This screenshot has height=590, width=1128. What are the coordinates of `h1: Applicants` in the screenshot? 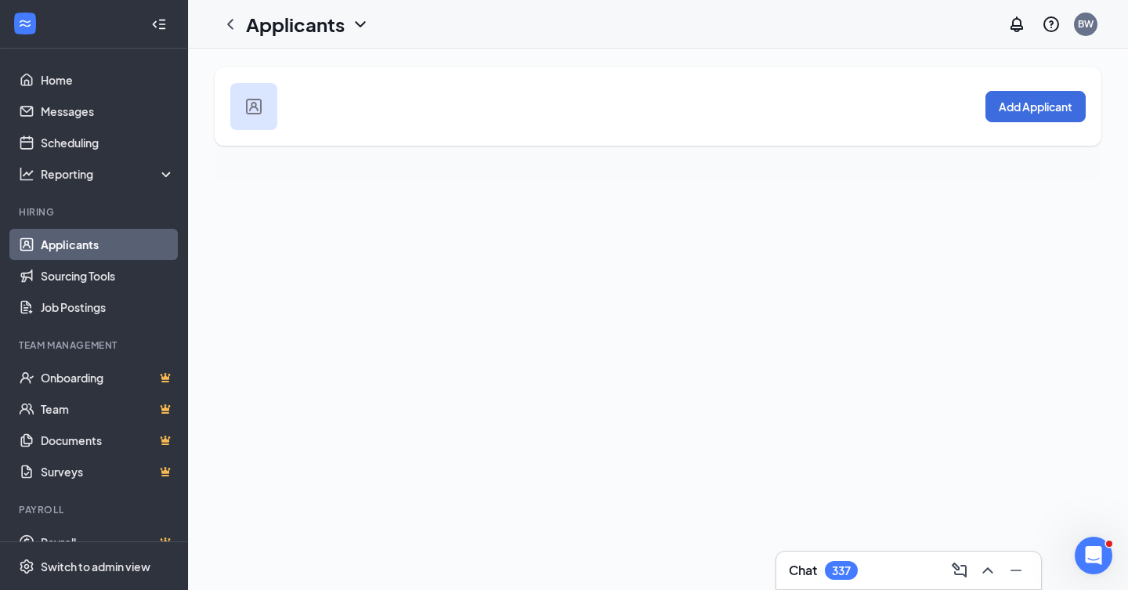 It's located at (295, 24).